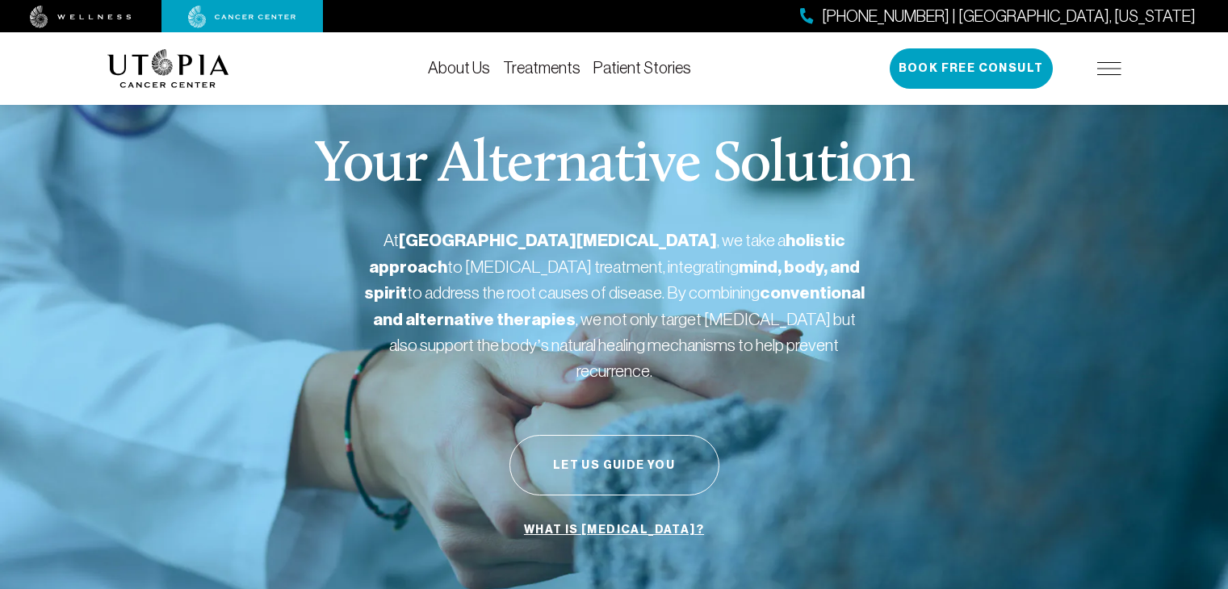 This screenshot has width=1228, height=589. I want to click on strong: conventional and alternative therapies, so click(618, 306).